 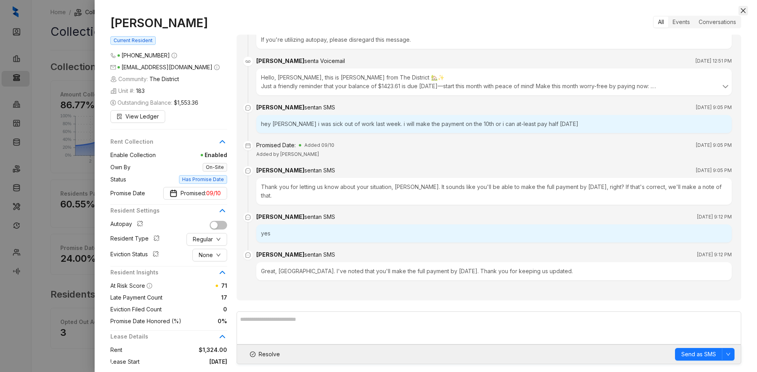 I want to click on span: mail, so click(x=113, y=67).